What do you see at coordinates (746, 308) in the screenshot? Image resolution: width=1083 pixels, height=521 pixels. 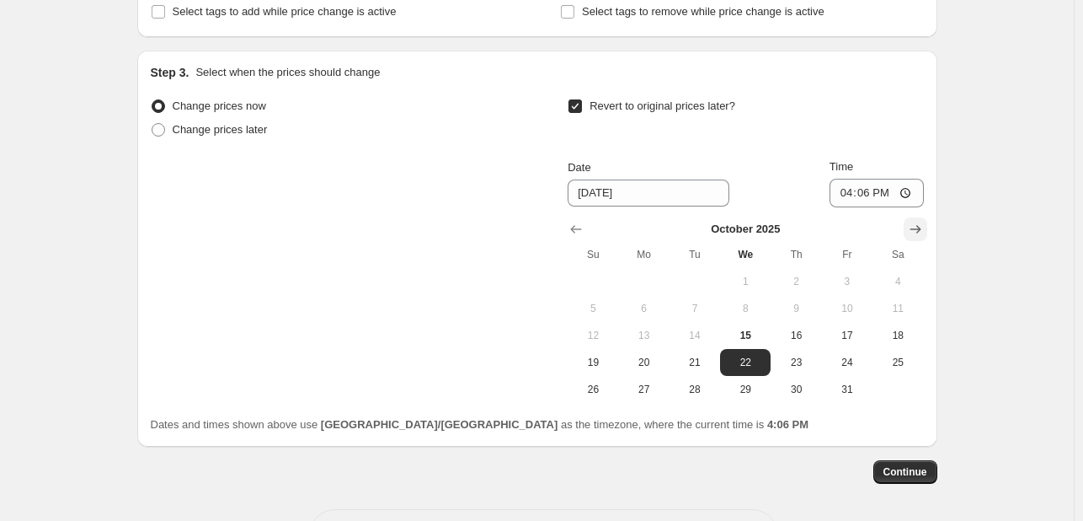 I see `span: 8` at bounding box center [746, 308].